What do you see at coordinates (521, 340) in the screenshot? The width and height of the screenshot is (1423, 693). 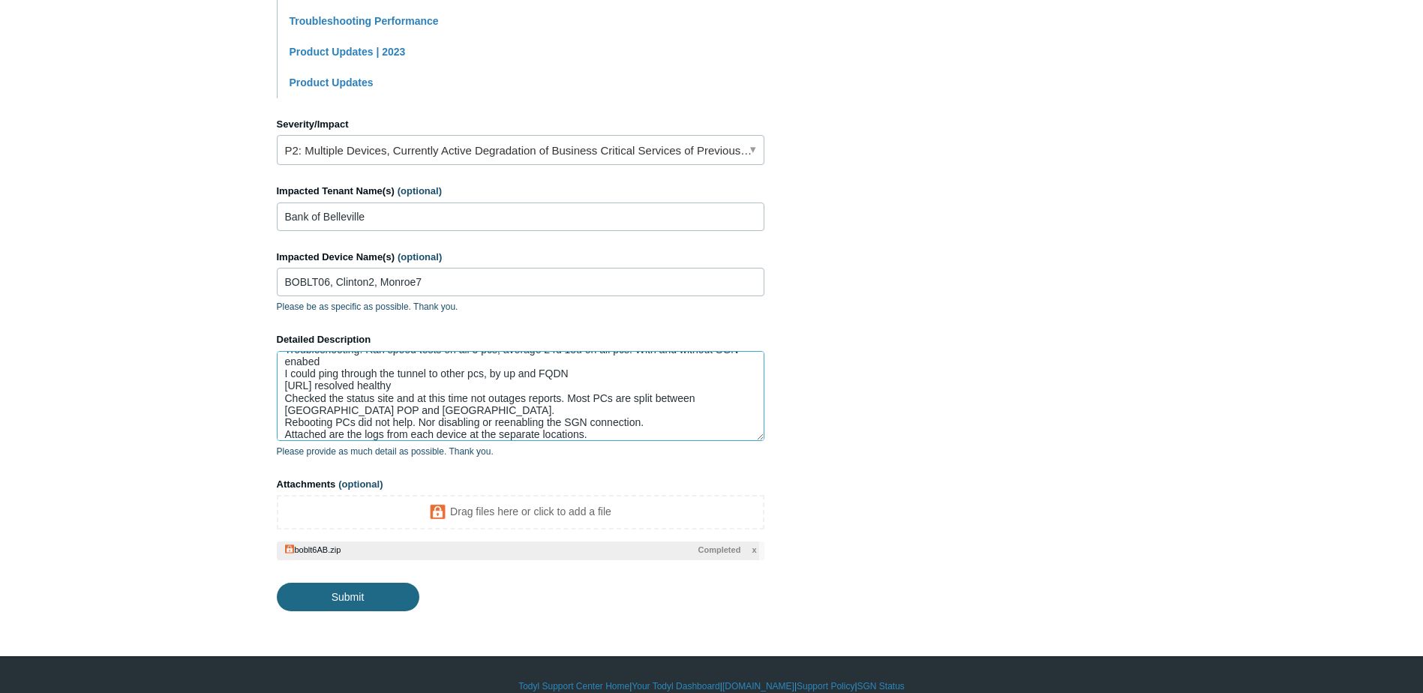 I see `label: Detailed Description` at bounding box center [521, 340].